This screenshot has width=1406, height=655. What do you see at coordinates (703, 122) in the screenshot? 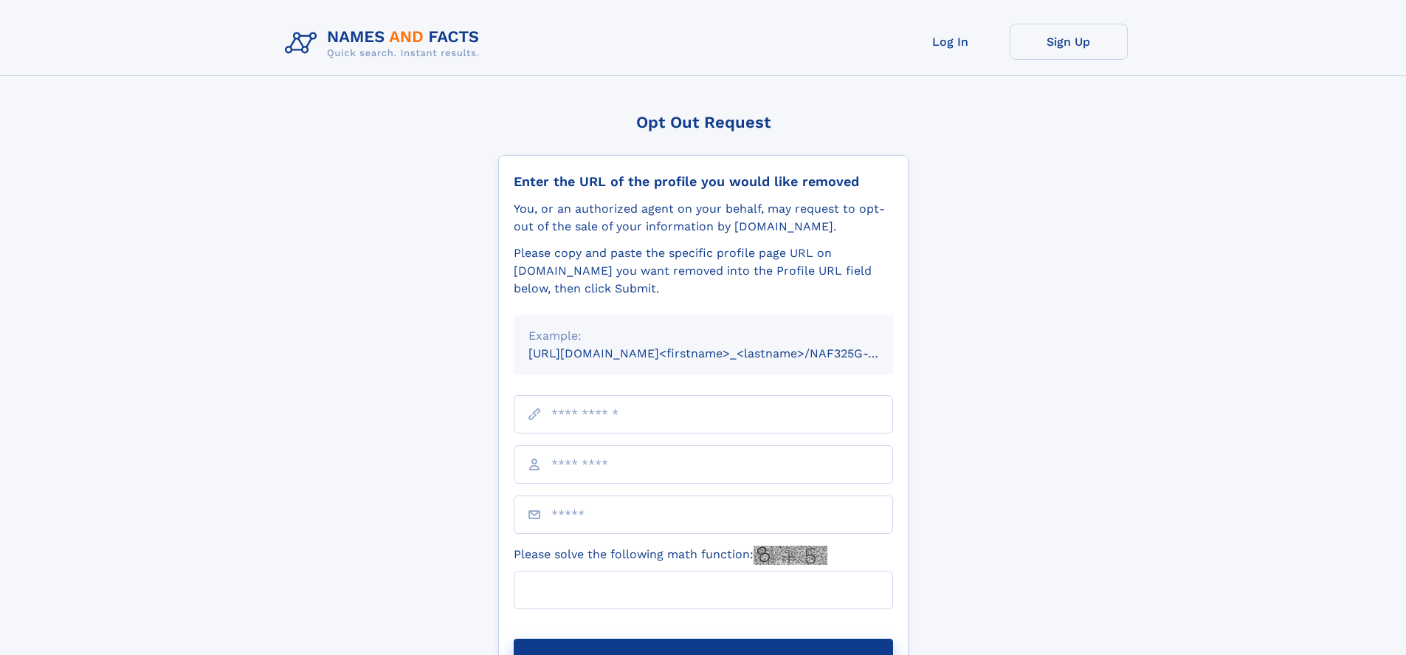
I see `div: Opt Out Request` at bounding box center [703, 122].